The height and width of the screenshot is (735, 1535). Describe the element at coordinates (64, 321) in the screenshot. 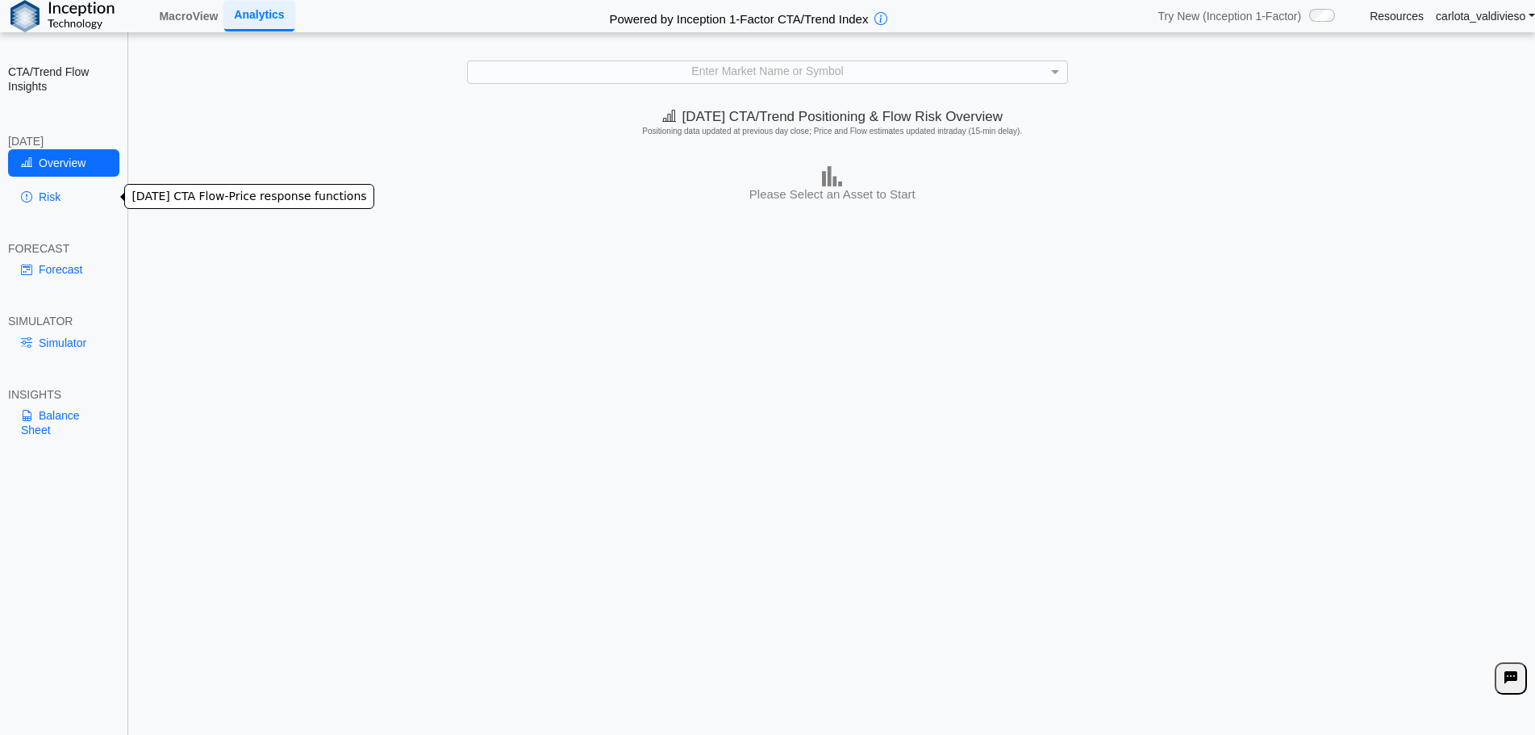

I see `div: SIMULATOR` at that location.